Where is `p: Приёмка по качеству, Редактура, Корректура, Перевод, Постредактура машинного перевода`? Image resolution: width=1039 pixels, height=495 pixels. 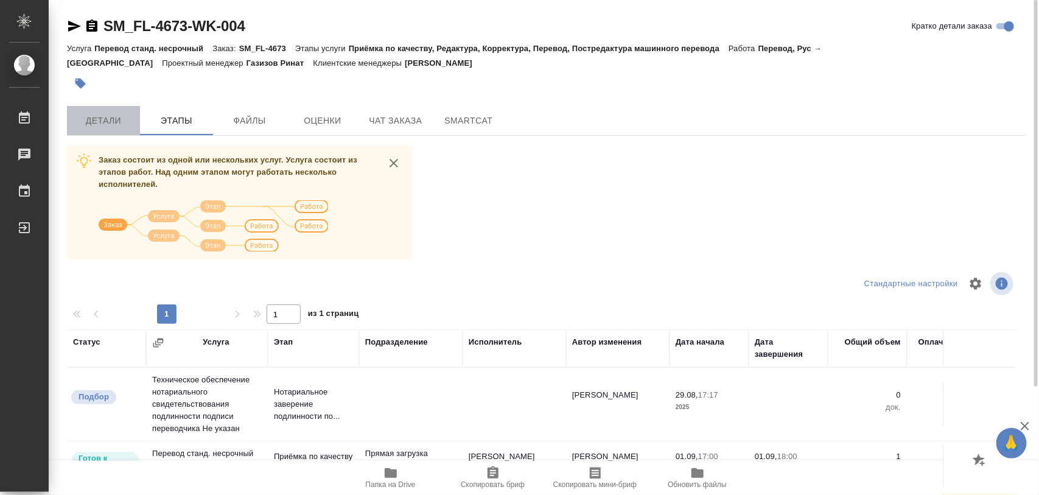 p: Приёмка по качеству, Редактура, Корректура, Перевод, Постредактура машинного перевода is located at coordinates (539, 48).